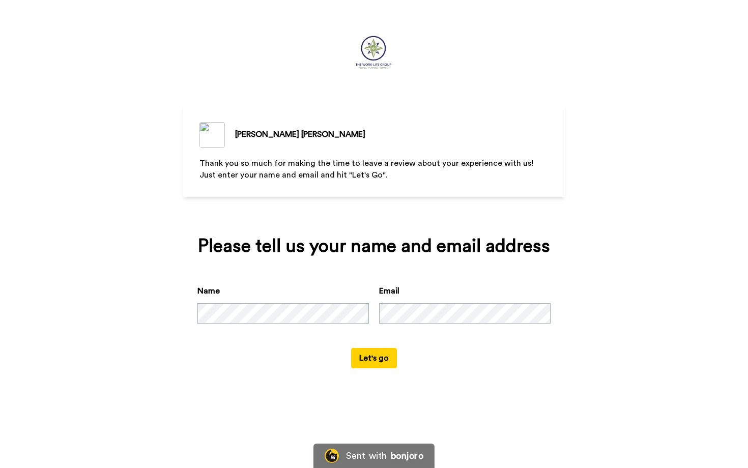  I want to click on img: Bonjoro Logo, so click(332, 456).